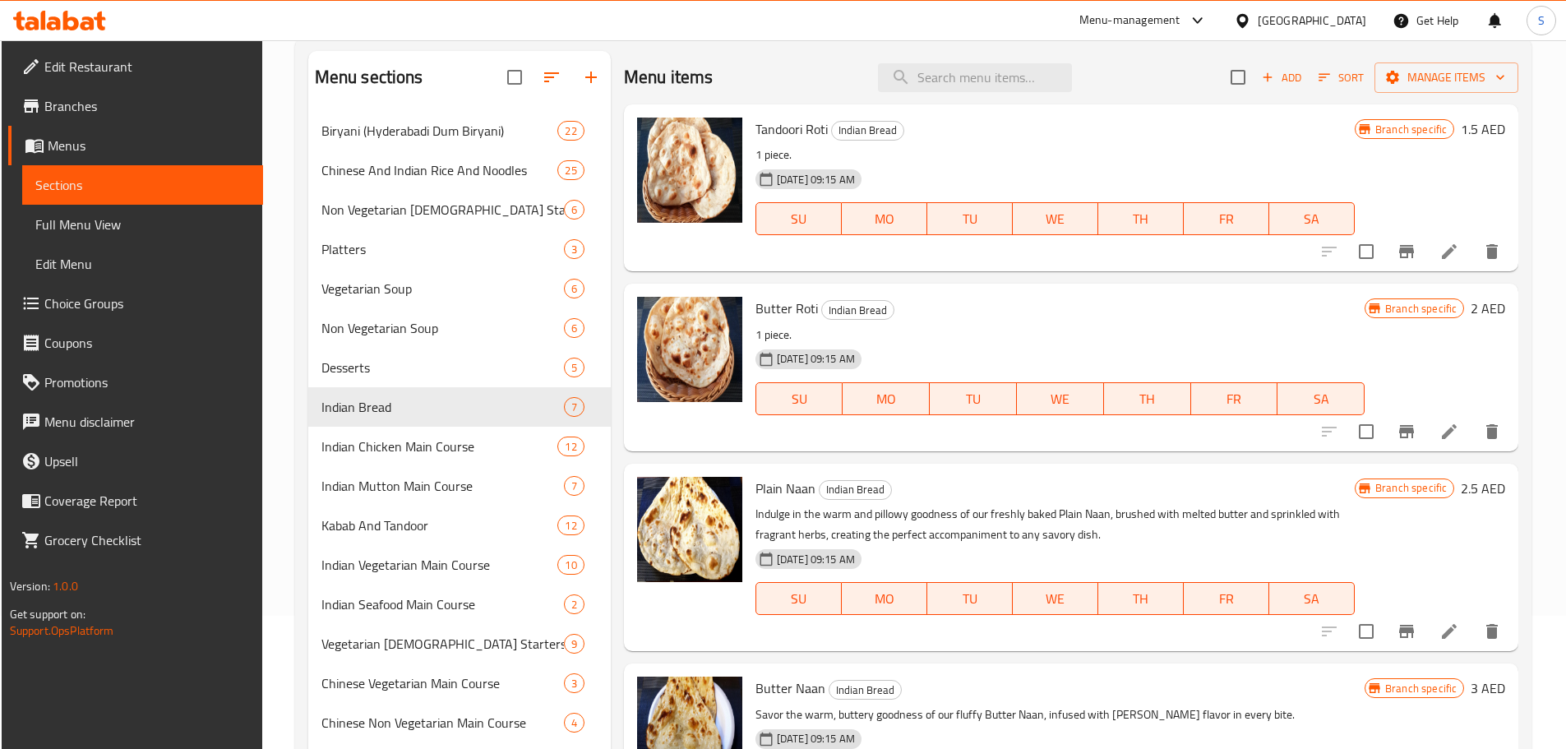 The image size is (1566, 749). What do you see at coordinates (62, 631) in the screenshot?
I see `a: Support.OpsPlatform` at bounding box center [62, 631].